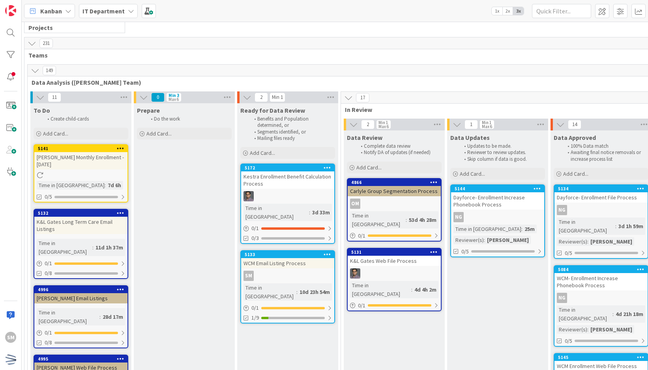 The image size is (648, 370). Describe the element at coordinates (601, 194) in the screenshot. I see `div: 5134Dayforce- Enrollment File Process` at that location.